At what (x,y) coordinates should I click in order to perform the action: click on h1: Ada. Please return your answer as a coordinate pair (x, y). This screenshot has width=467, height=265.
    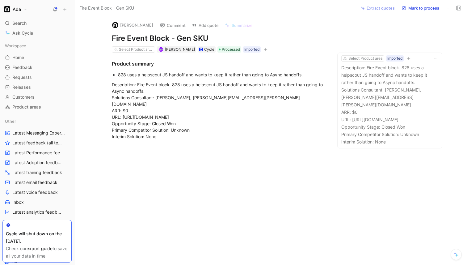
    Looking at the image, I should click on (17, 9).